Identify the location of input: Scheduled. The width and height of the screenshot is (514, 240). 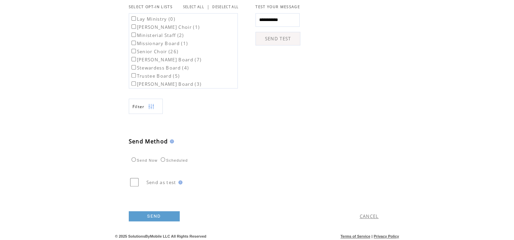
(163, 160).